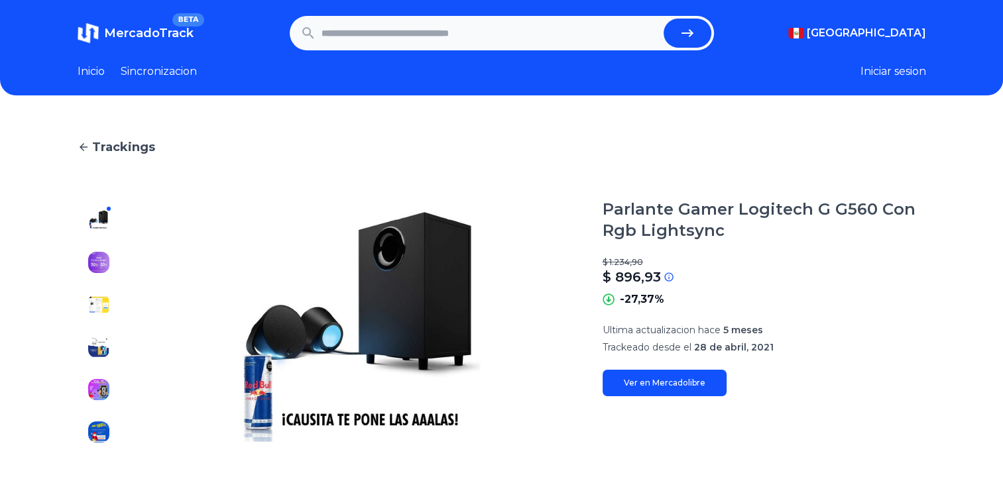 This screenshot has width=1003, height=479. What do you see at coordinates (647, 347) in the screenshot?
I see `span: Trackeado desde el` at bounding box center [647, 347].